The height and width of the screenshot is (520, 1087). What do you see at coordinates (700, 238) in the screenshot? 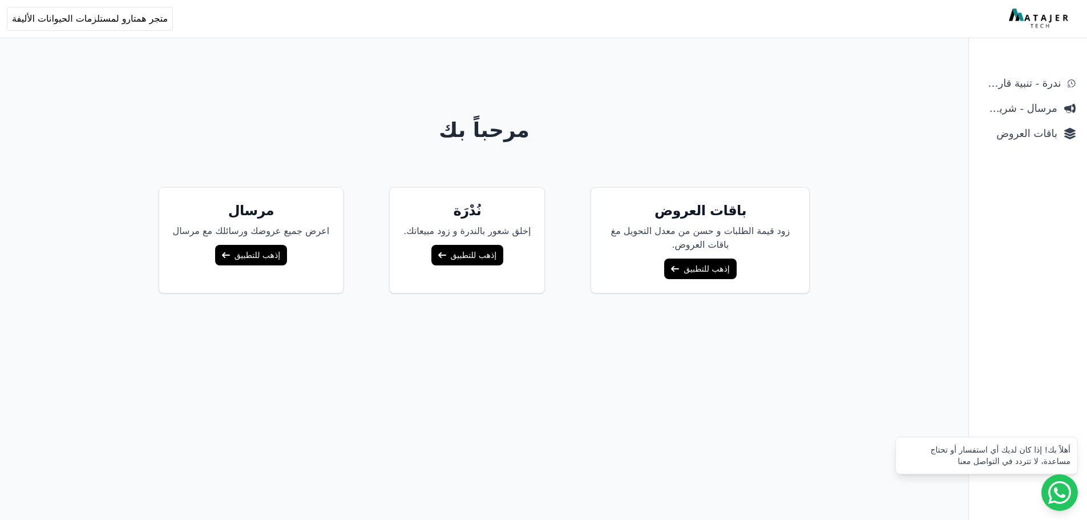
I see `p: زود قيمة الطلبات و حسن من معدل التحويل مغ باقات العروض.` at bounding box center [700, 238].